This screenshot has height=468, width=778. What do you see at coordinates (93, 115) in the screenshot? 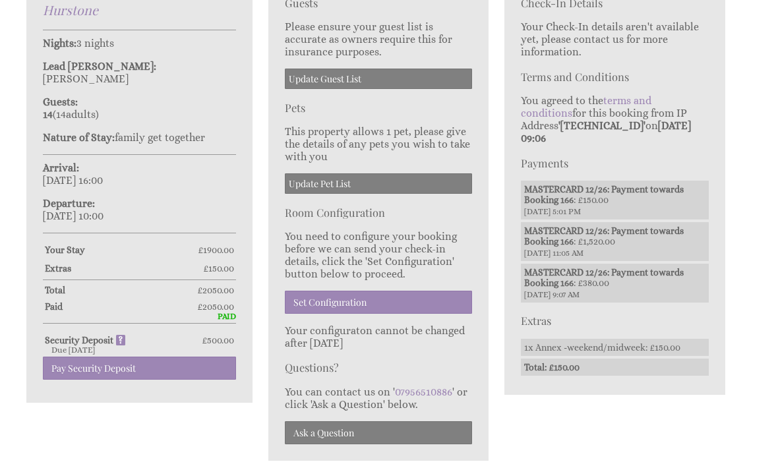
I see `span: s` at bounding box center [93, 115].